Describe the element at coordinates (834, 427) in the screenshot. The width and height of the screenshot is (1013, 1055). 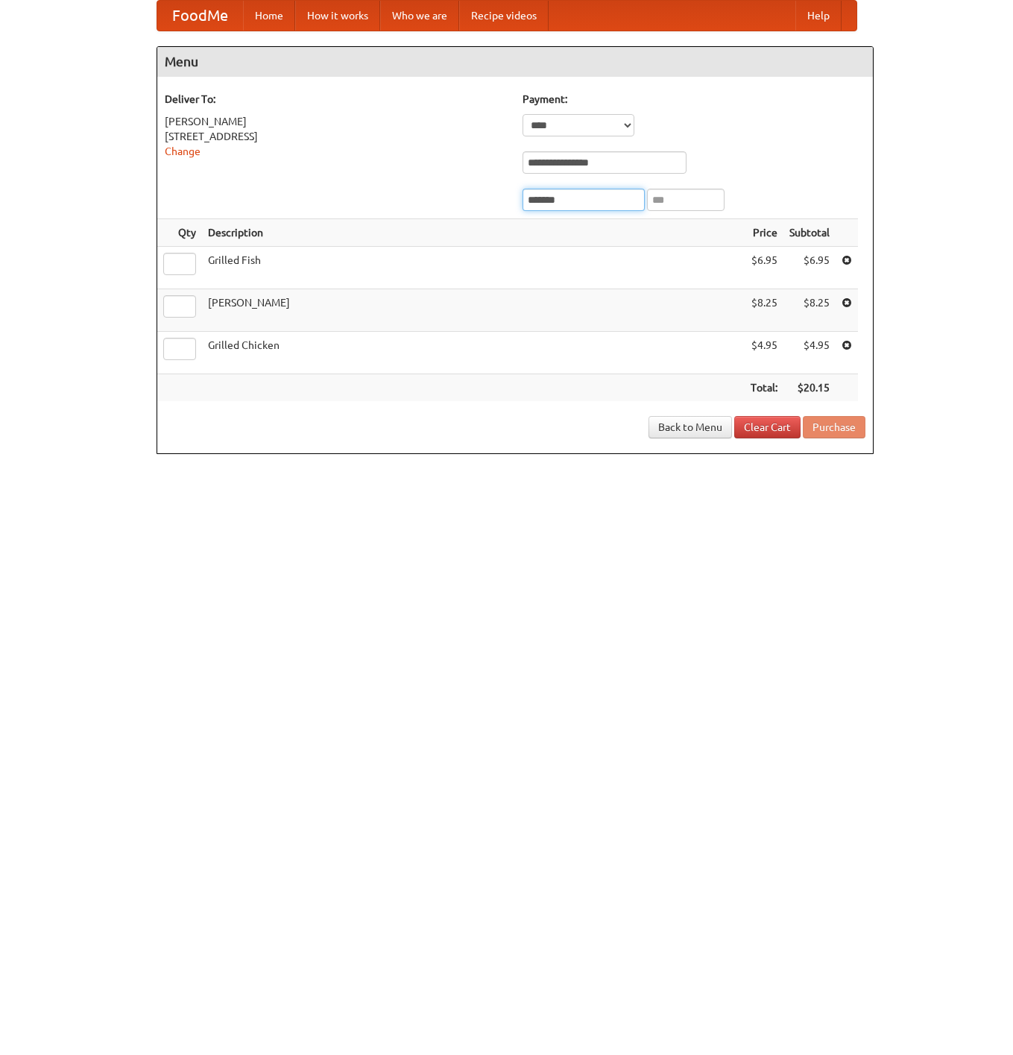
I see `button: Purchase` at that location.